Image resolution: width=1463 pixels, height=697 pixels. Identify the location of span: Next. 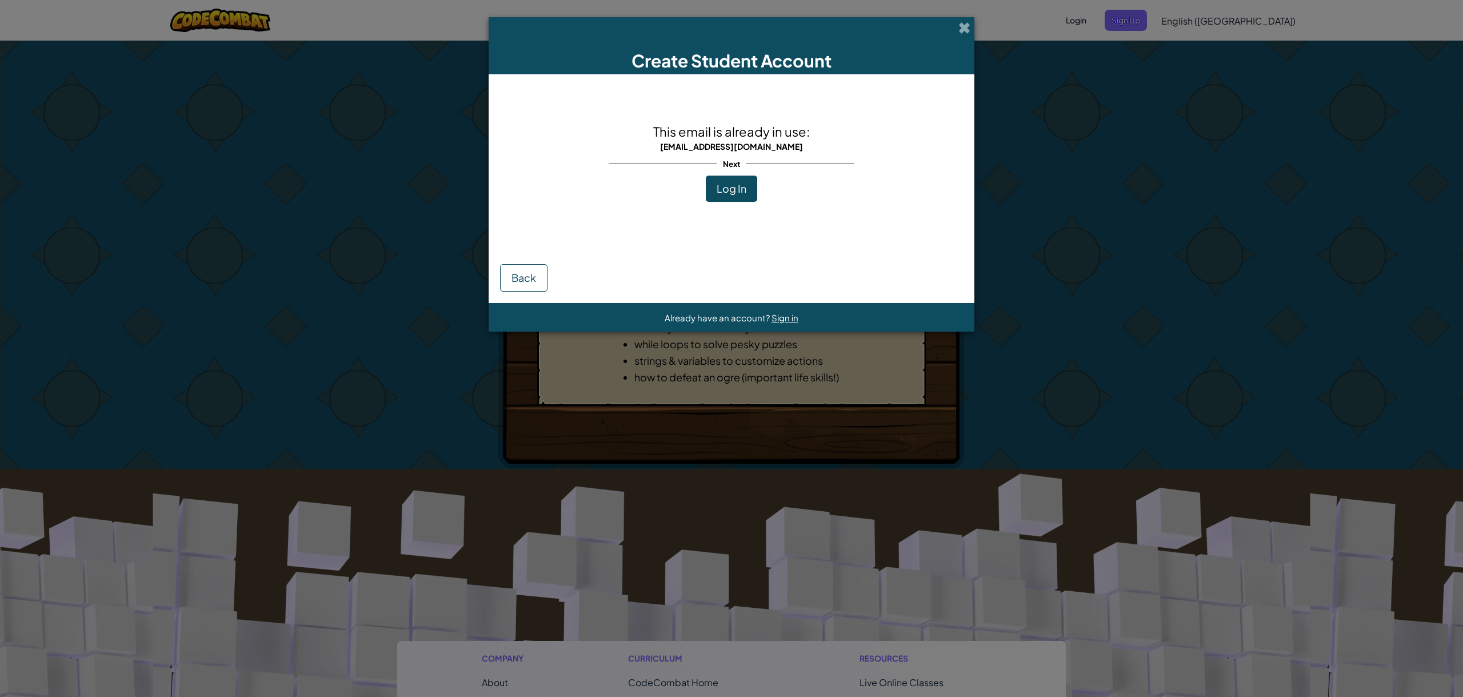
(732, 163).